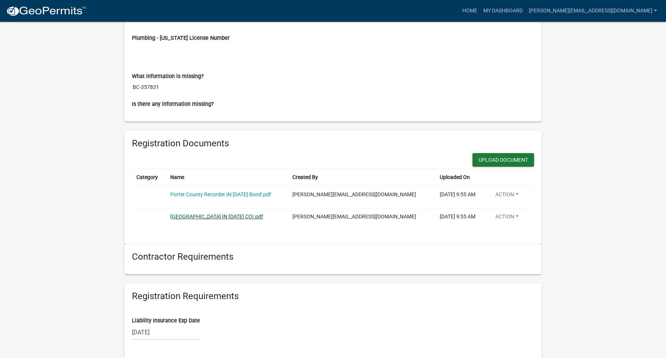  Describe the element at coordinates (333, 296) in the screenshot. I see `h6: Registration Requirements` at that location.